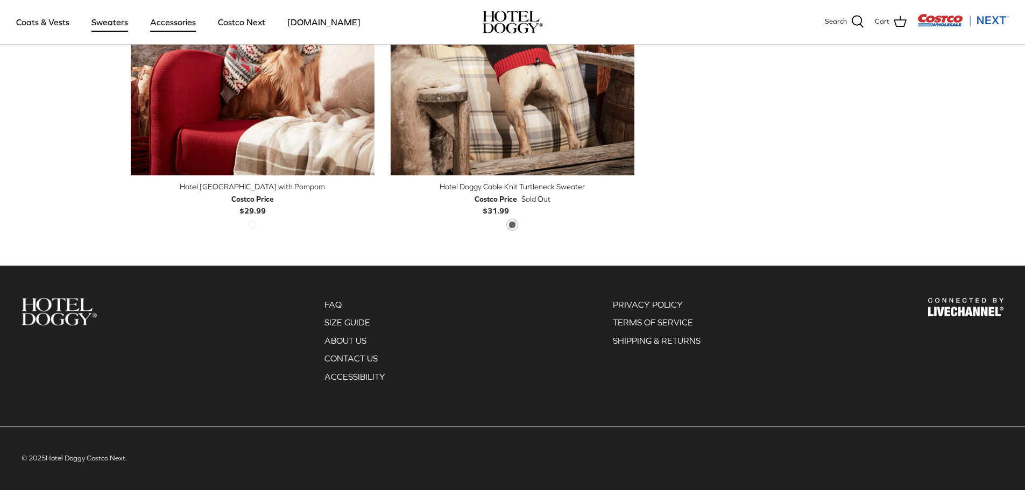 This screenshot has height=490, width=1025. I want to click on a: CONTACT US, so click(351, 358).